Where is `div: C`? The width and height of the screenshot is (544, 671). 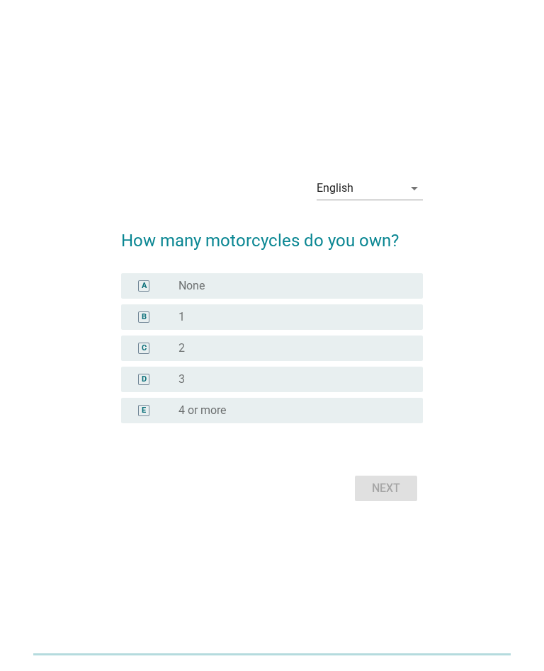
div: C is located at coordinates (144, 348).